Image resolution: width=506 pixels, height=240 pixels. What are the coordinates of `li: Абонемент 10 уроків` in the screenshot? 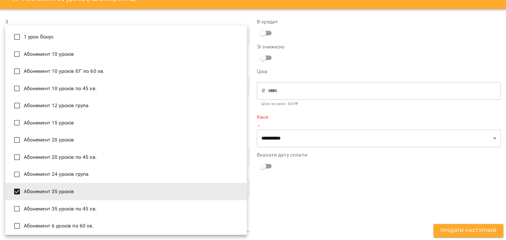 It's located at (126, 54).